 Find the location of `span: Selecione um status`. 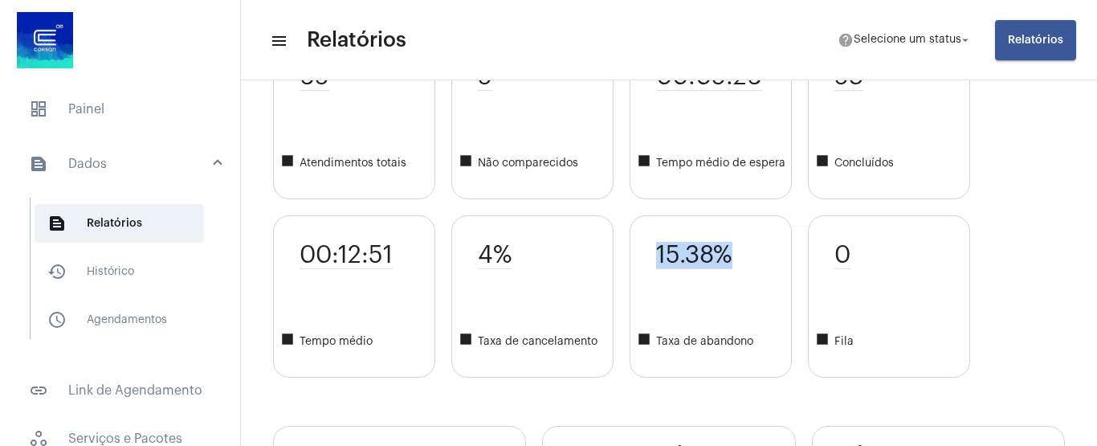

span: Selecione um status is located at coordinates (908, 40).